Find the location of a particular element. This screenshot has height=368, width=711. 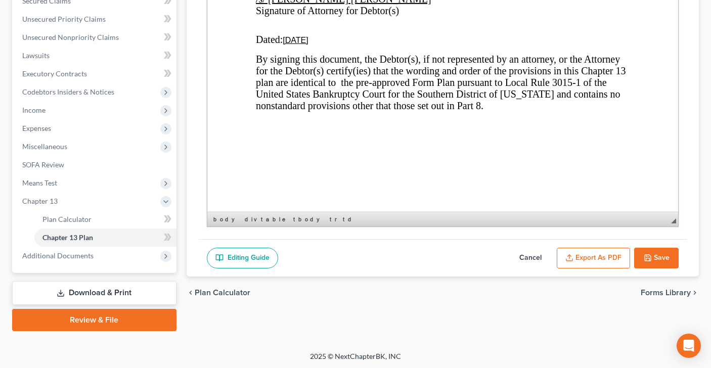

span: Income is located at coordinates (34, 110).